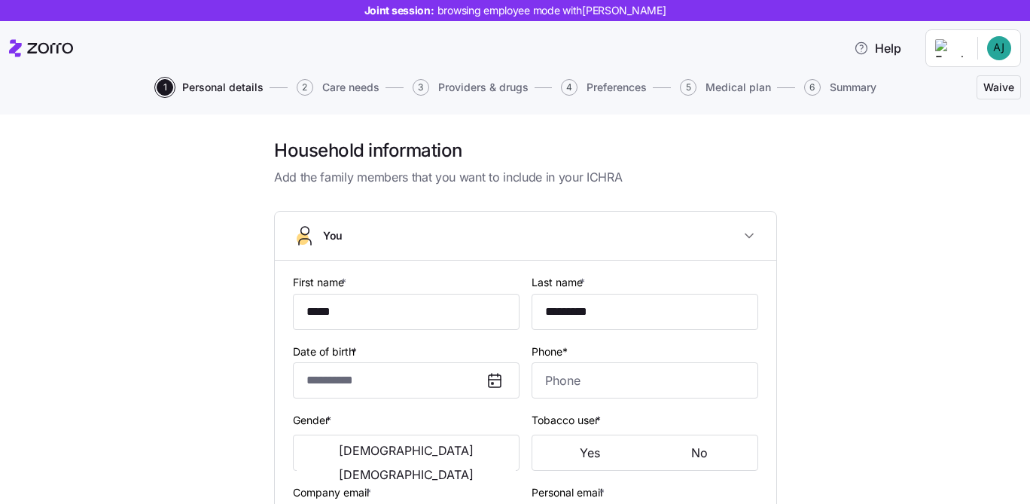  What do you see at coordinates (604, 87) in the screenshot?
I see `button: 4Preferences` at bounding box center [604, 87].